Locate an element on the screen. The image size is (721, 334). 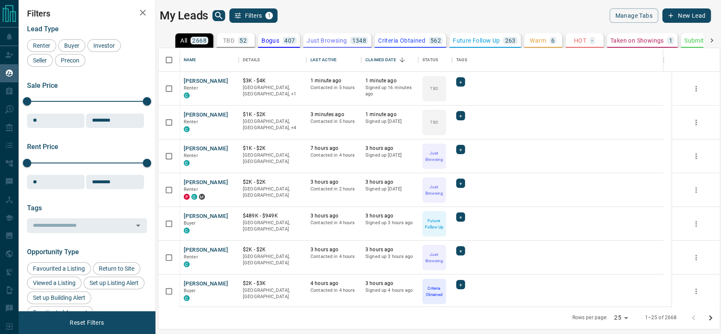
div: Status is located at coordinates (430, 60).